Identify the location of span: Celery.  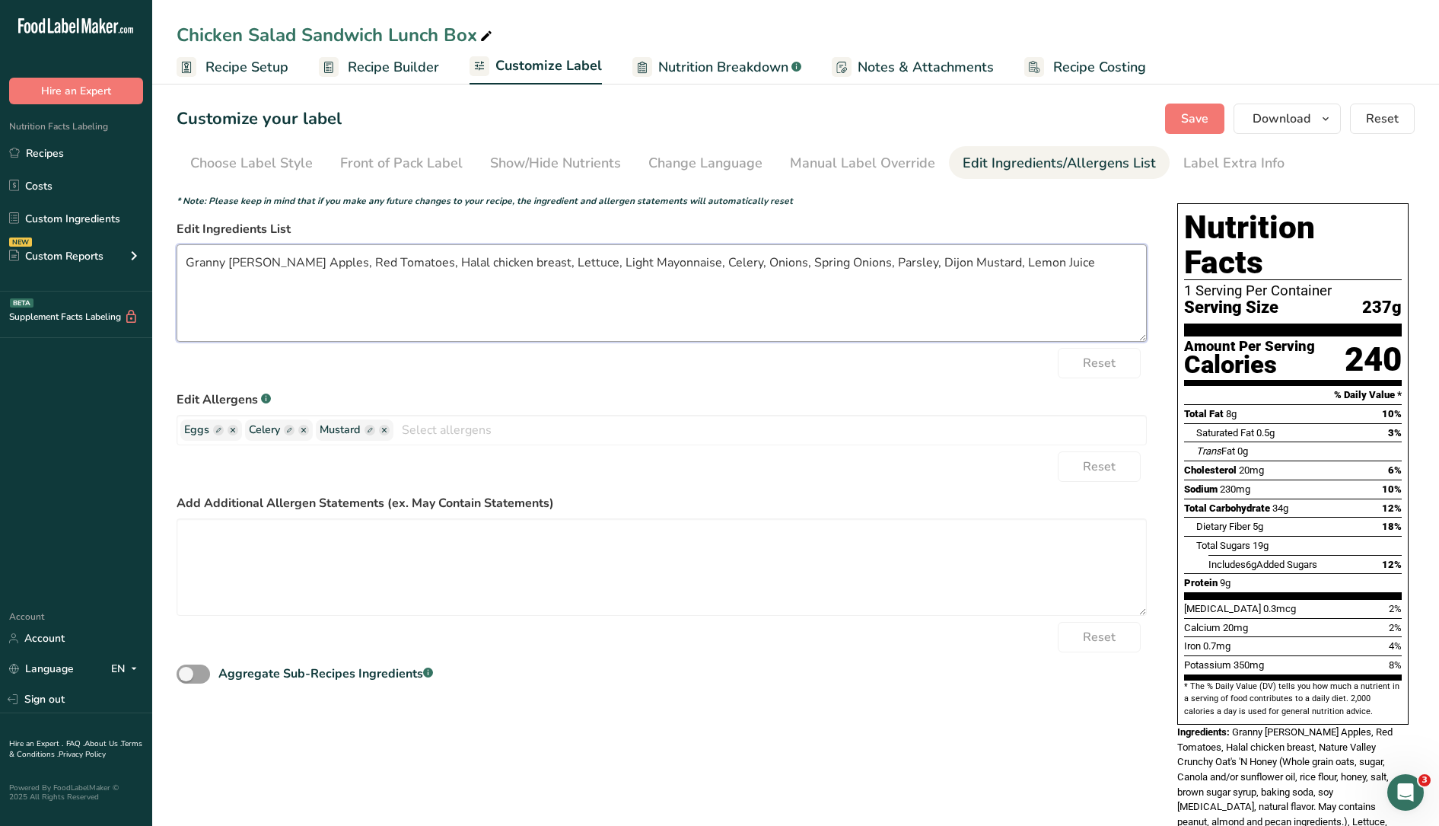
(264, 430).